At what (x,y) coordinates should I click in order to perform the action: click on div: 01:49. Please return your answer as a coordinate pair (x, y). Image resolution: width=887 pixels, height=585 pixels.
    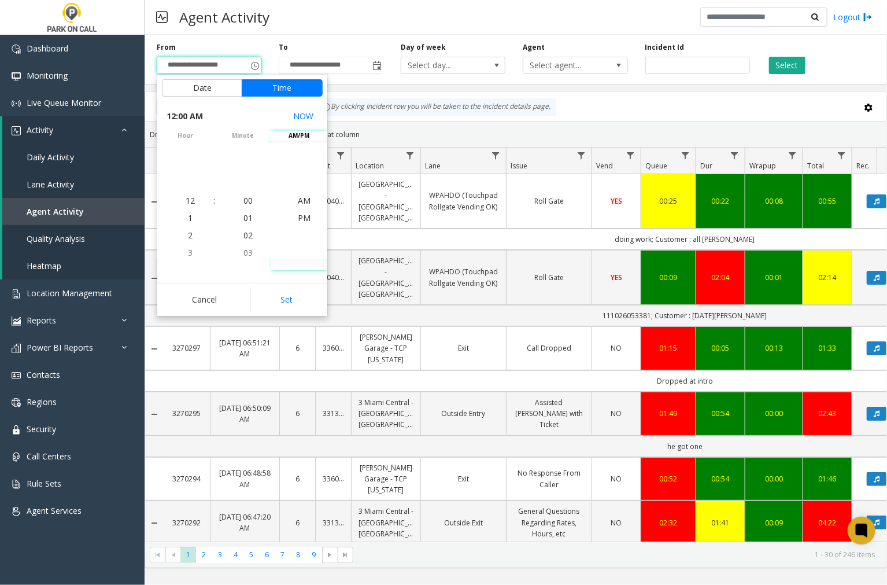
    Looking at the image, I should click on (668, 413).